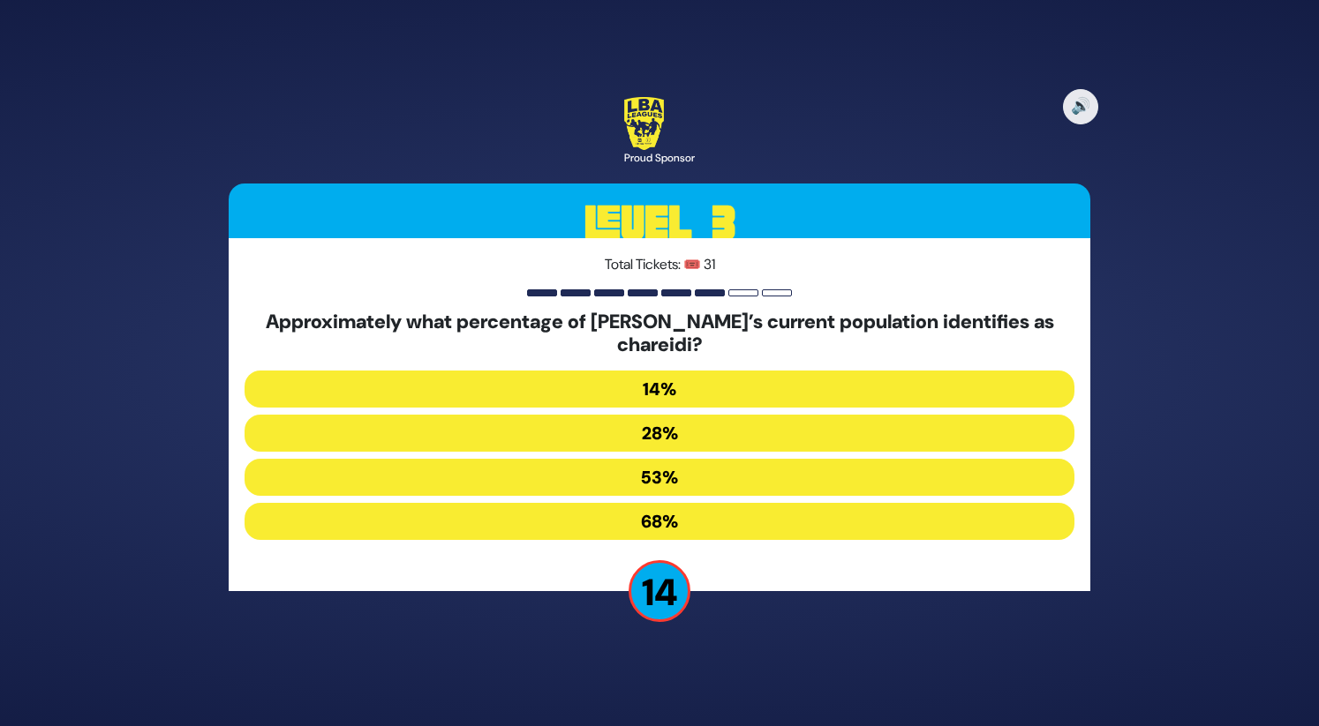  I want to click on div: Proud Sponsor, so click(659, 158).